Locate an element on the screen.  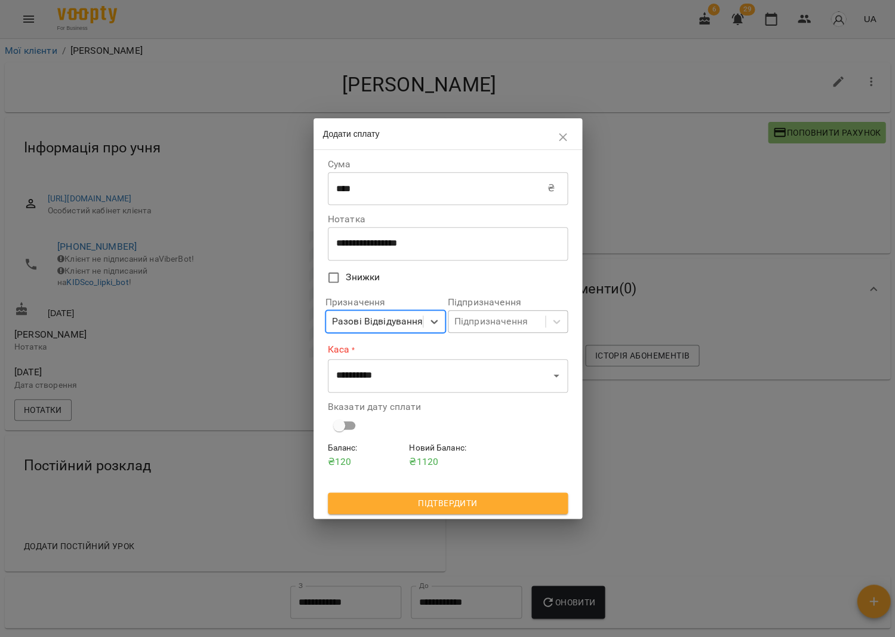
span: Підтвердити is located at coordinates (448, 503).